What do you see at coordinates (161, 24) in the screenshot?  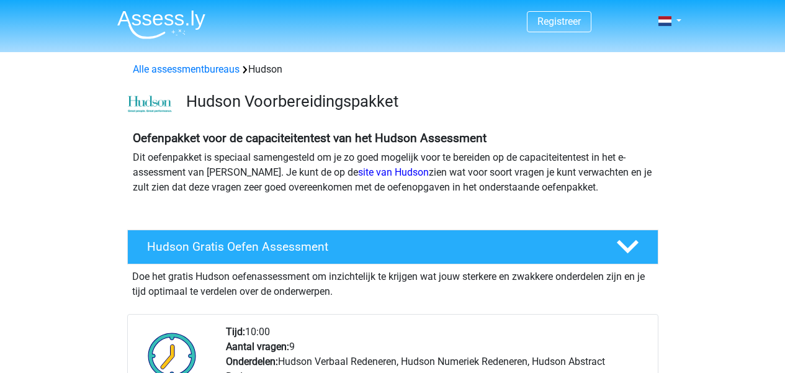 I see `img: Assessly` at bounding box center [161, 24].